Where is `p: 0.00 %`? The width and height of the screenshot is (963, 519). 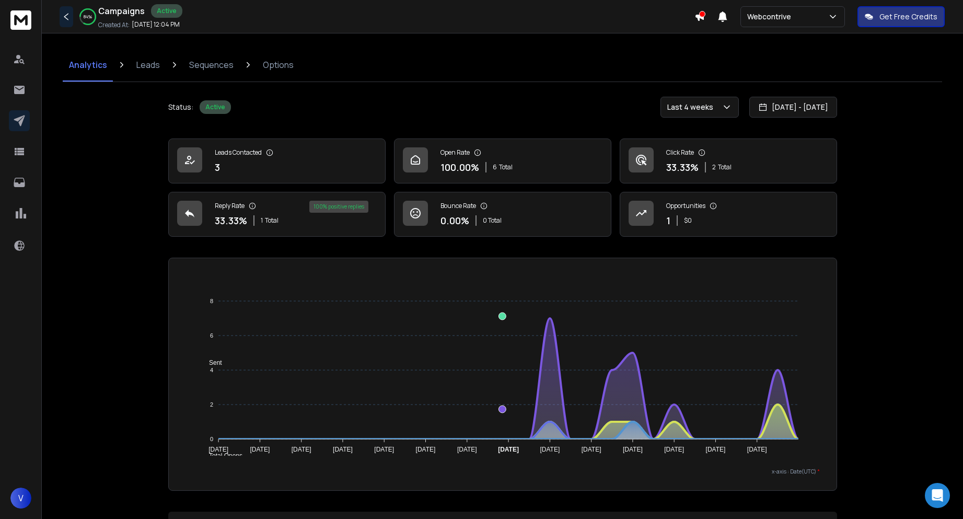 p: 0.00 % is located at coordinates (454, 220).